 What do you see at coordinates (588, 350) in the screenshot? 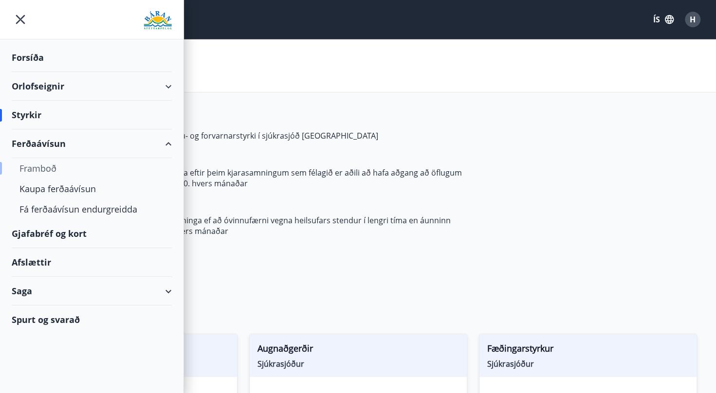
I see `span: Fæðingarstyrkur` at bounding box center [588, 350].